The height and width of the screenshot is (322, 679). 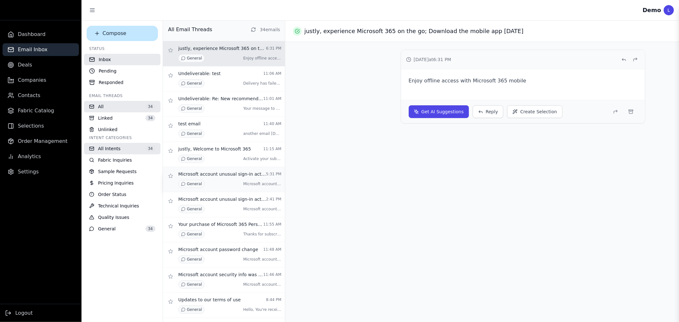 What do you see at coordinates (669, 10) in the screenshot?
I see `div: L` at bounding box center [669, 10].